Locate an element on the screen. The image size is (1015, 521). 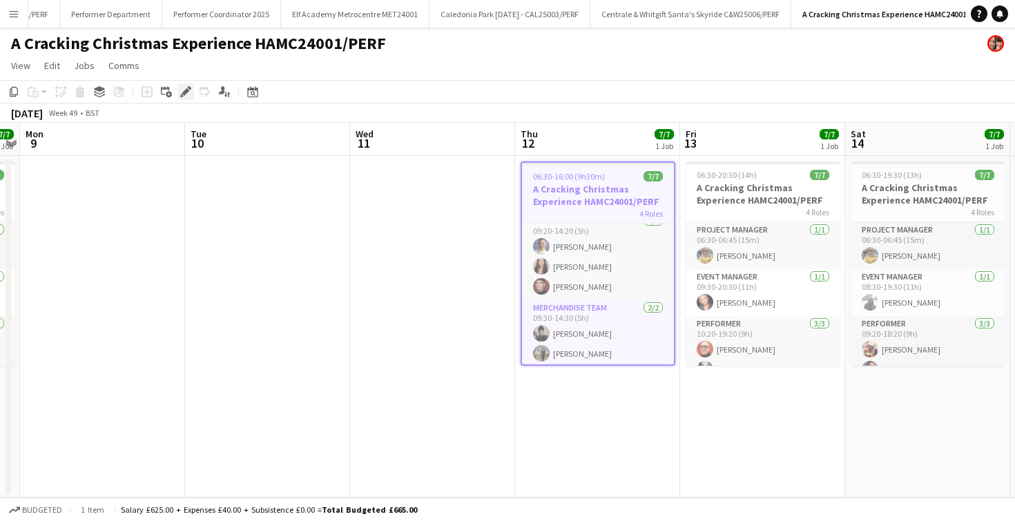
span: Tue is located at coordinates (198, 134).